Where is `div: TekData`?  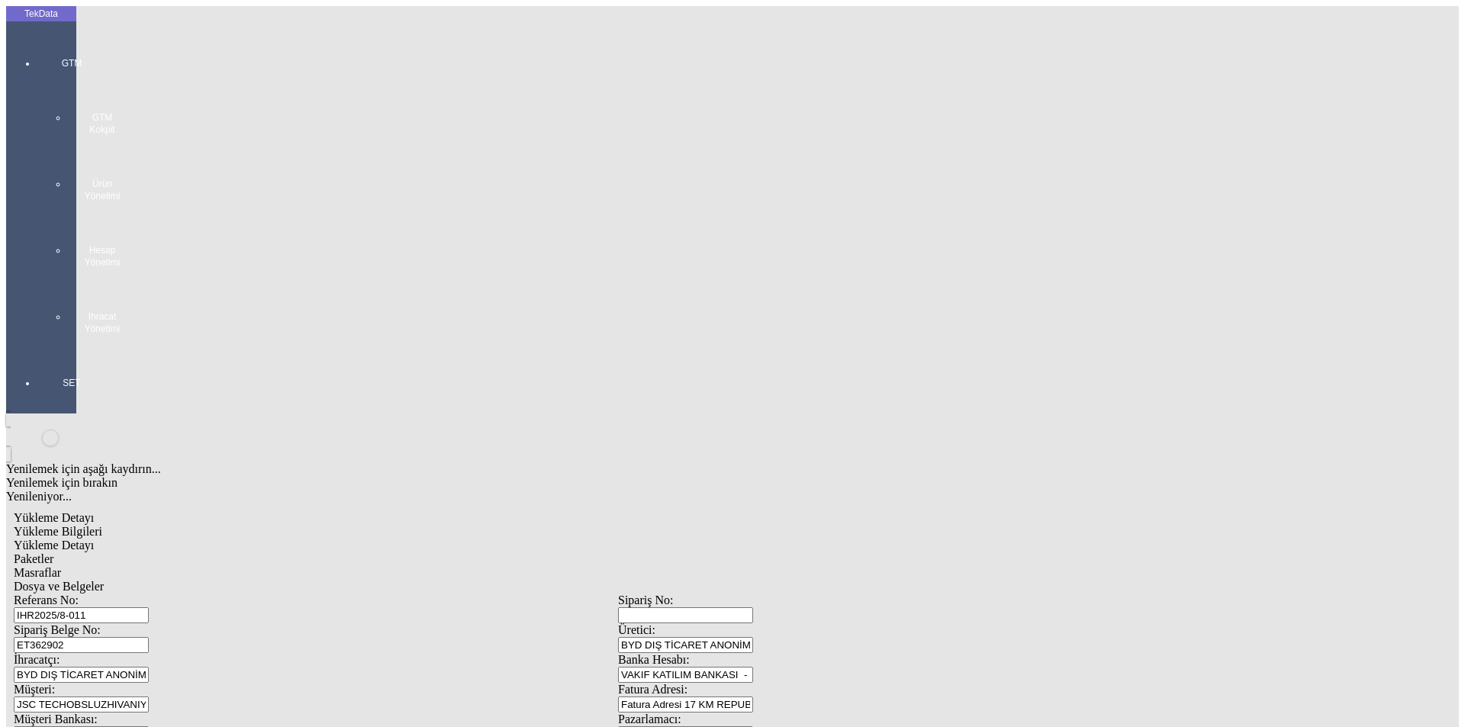 div: TekData is located at coordinates (41, 14).